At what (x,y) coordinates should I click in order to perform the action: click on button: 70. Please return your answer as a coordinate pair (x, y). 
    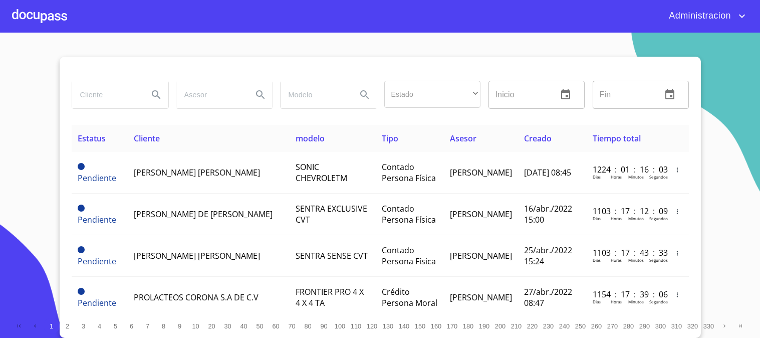
    Looking at the image, I should click on (292, 326).